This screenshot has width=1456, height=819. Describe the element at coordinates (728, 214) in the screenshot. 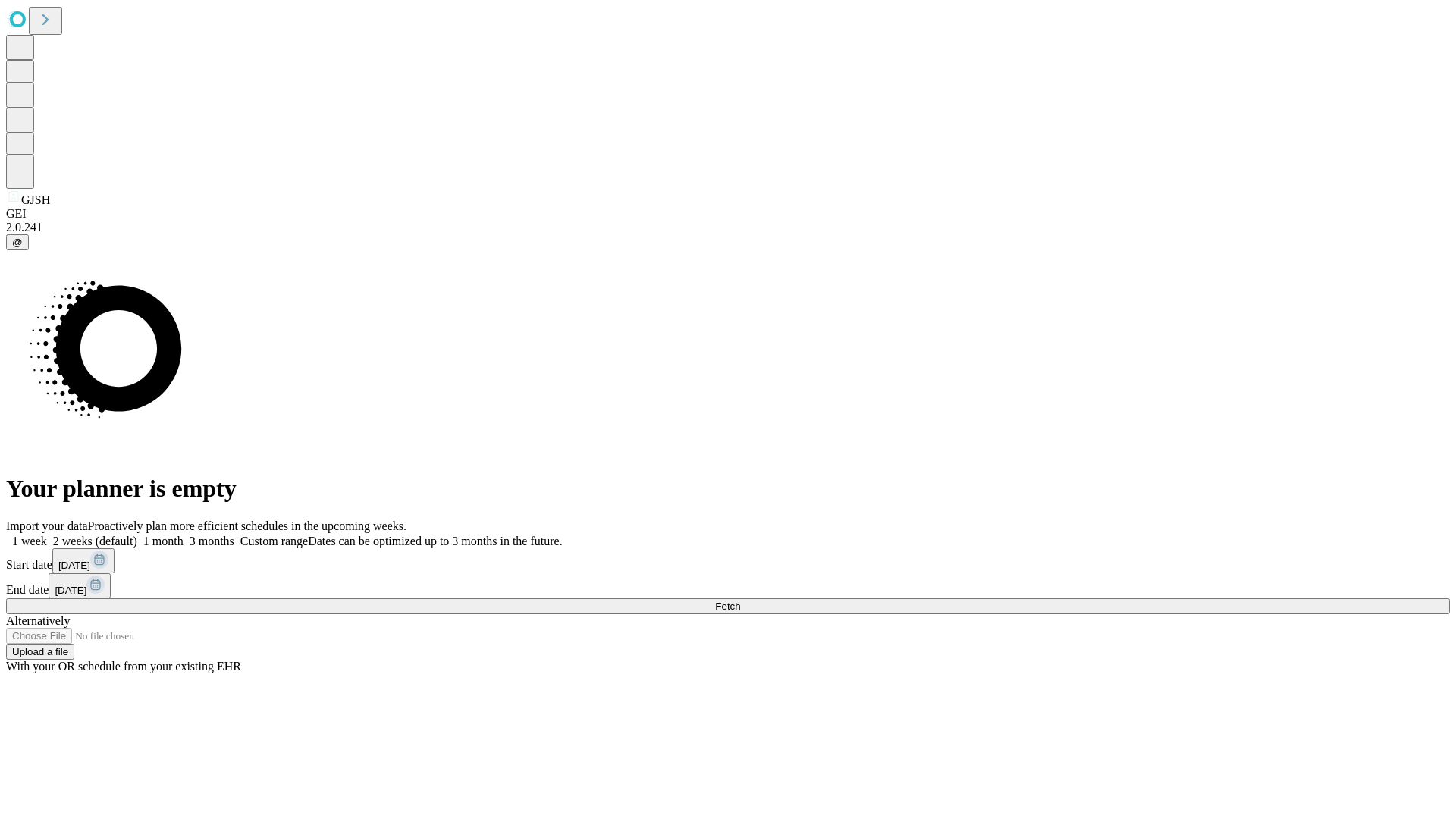

I see `div: GEI` at that location.